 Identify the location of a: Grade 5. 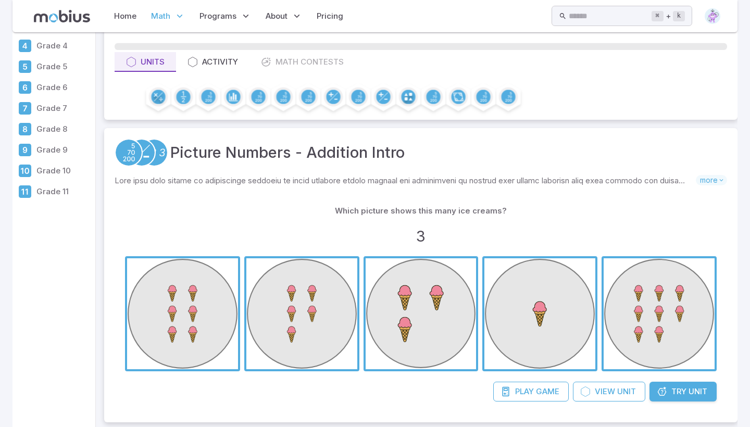
(54, 67).